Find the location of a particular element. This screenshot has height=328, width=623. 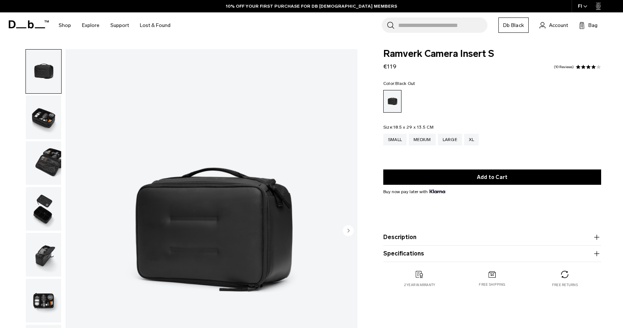

a: Shop is located at coordinates (65, 25).